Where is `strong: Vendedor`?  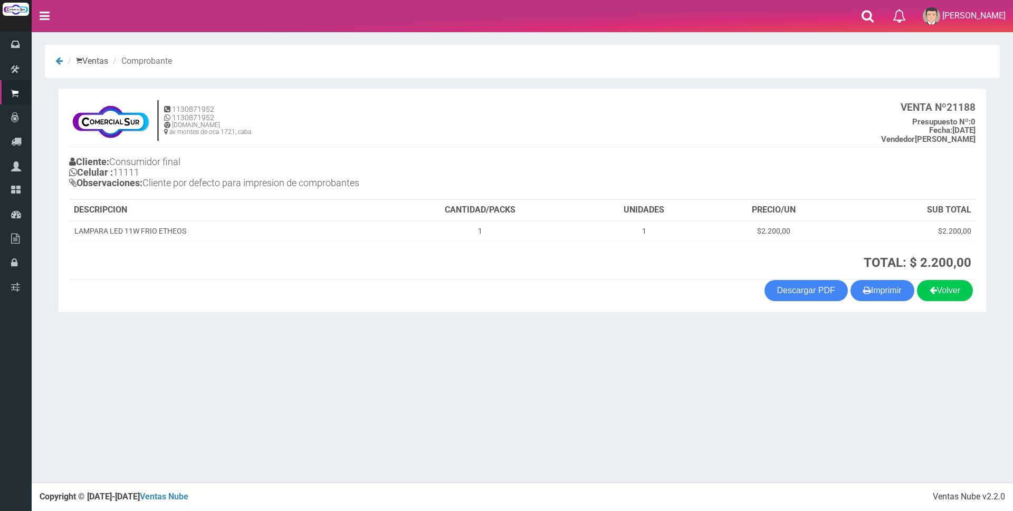 strong: Vendedor is located at coordinates (898, 139).